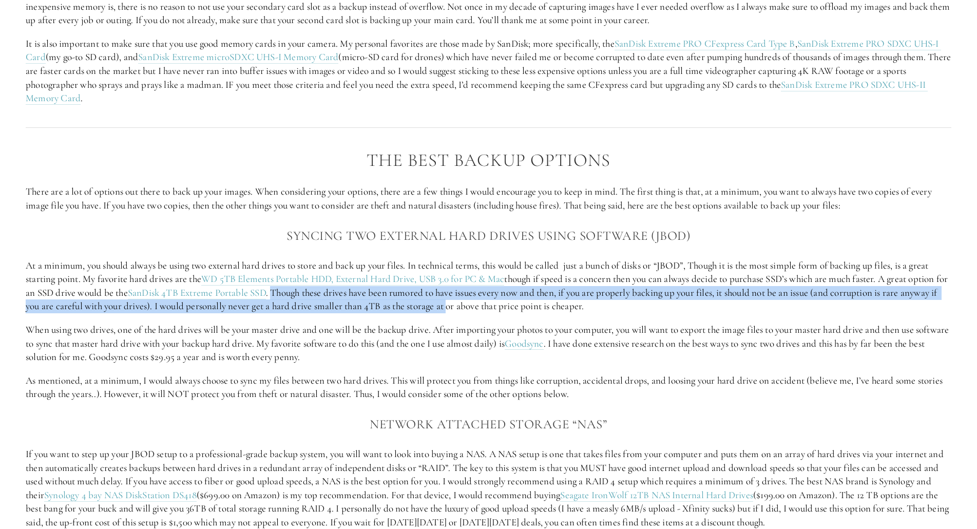 The image size is (977, 529). What do you see at coordinates (488, 387) in the screenshot?
I see `p: As mentioned, at a minimum, I would always choose to sync my files between two hard drives. This ...` at bounding box center [488, 387].